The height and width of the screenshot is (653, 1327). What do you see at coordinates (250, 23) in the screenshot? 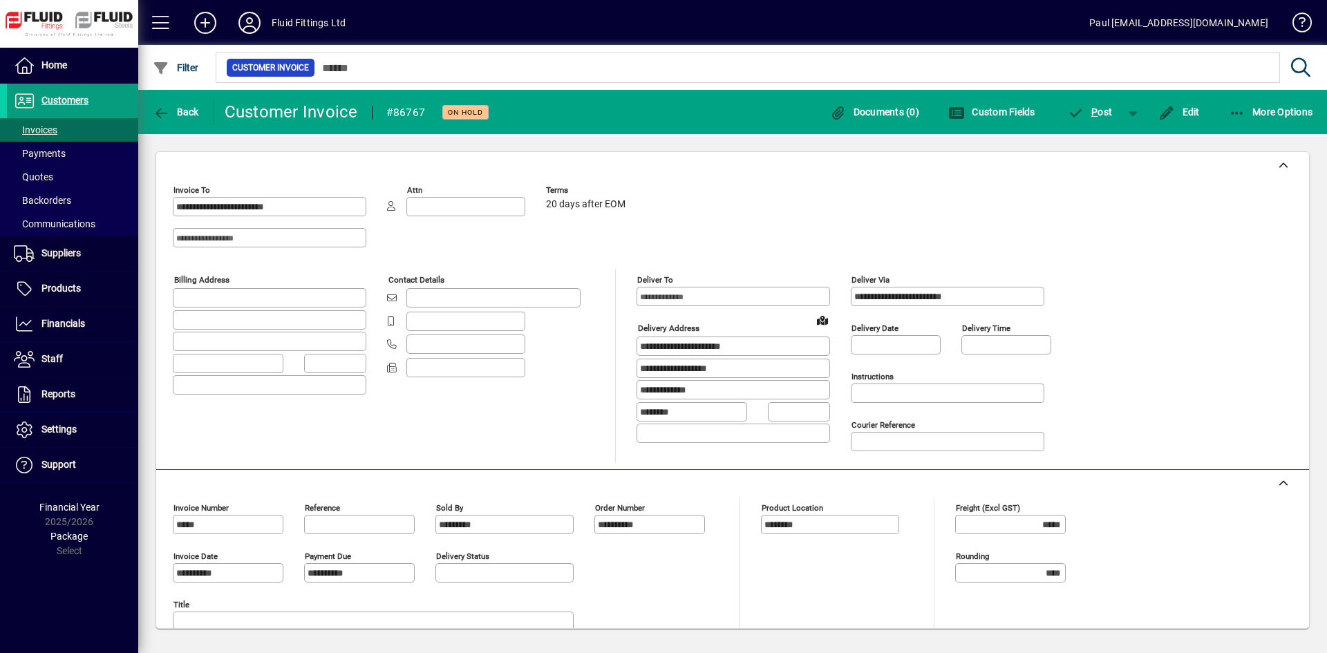
I see `button: Profile` at bounding box center [250, 23].